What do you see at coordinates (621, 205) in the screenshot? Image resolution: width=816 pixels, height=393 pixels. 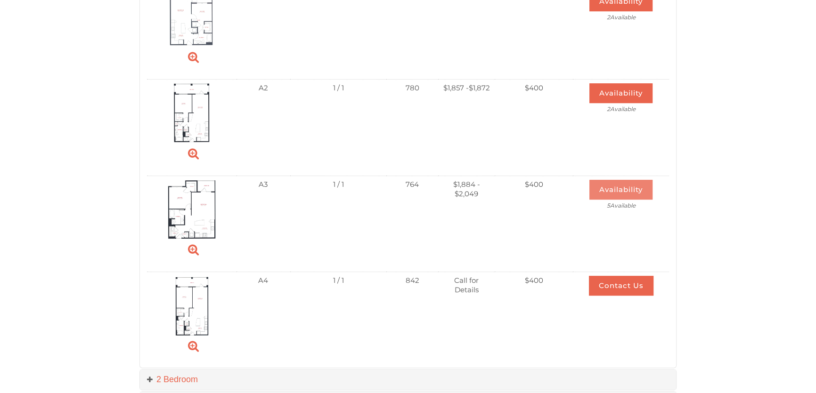 I see `span: 5` at bounding box center [621, 205].